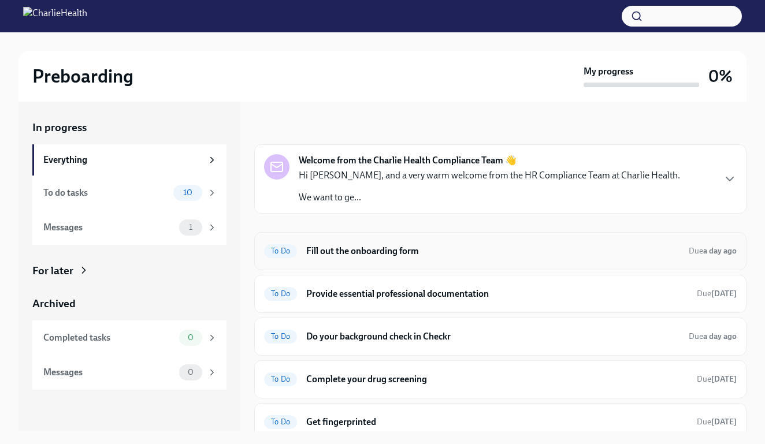 This screenshot has width=765, height=444. I want to click on a: For later, so click(129, 271).